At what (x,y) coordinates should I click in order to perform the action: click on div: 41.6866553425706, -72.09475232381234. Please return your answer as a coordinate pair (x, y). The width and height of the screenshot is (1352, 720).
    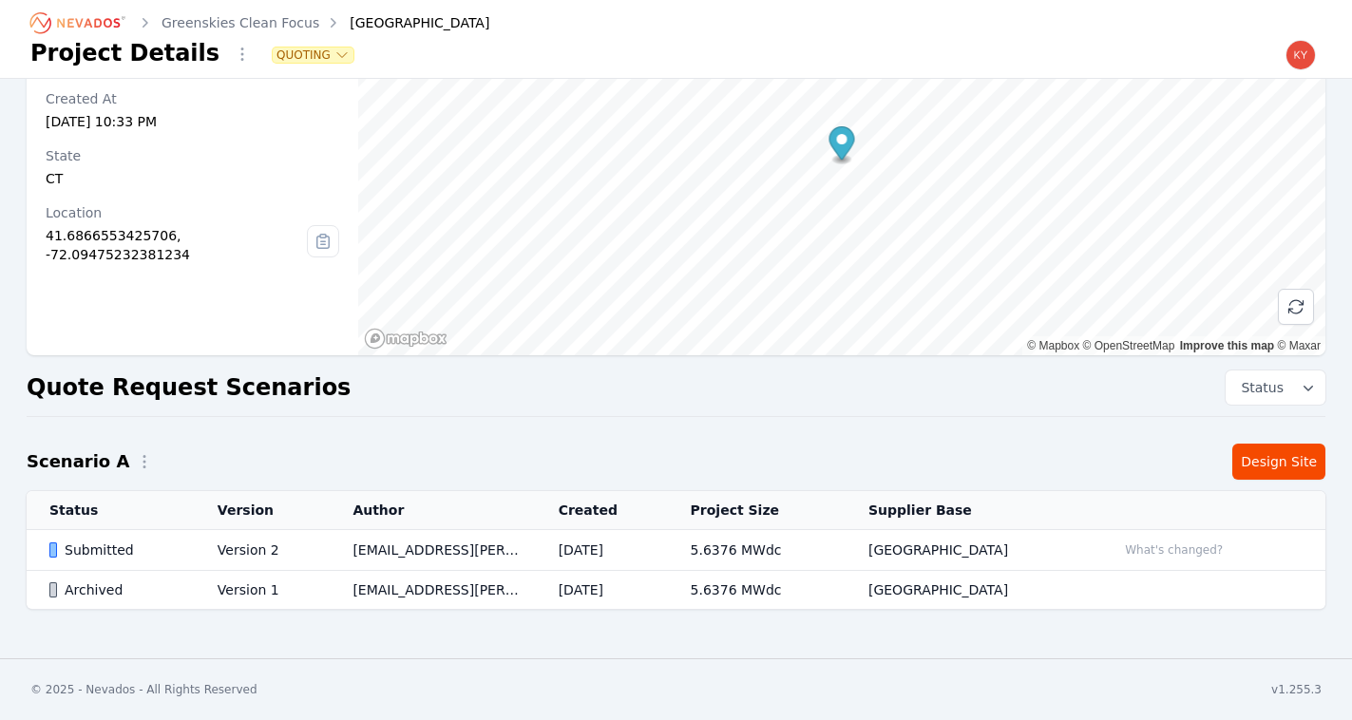
    Looking at the image, I should click on (176, 245).